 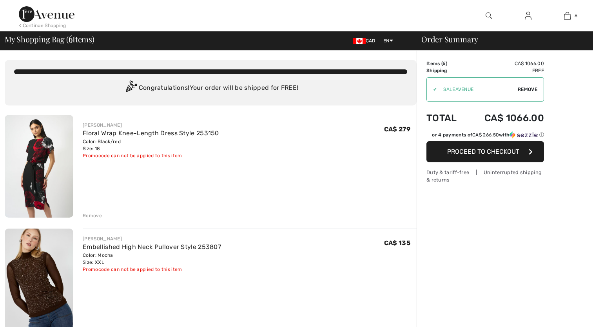 I want to click on a: Embellished High Neck Pullover Style 253807, so click(x=152, y=246).